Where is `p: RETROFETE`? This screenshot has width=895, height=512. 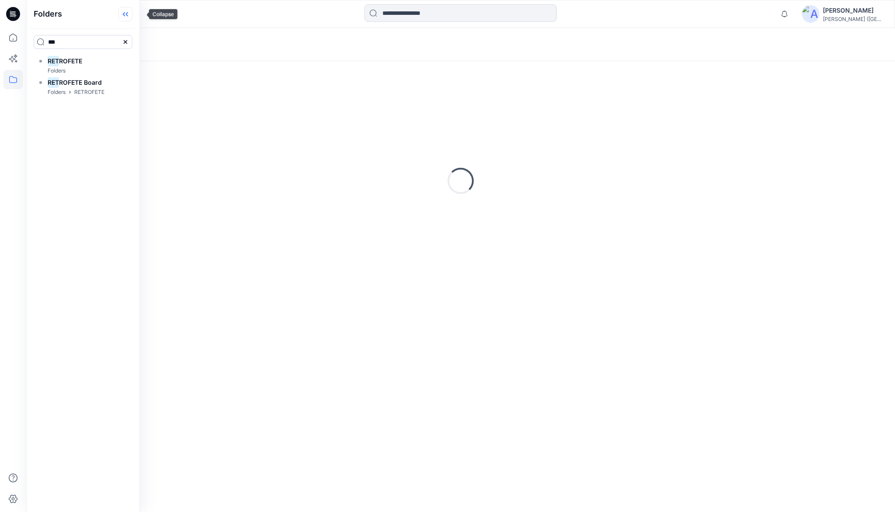 p: RETROFETE is located at coordinates (89, 92).